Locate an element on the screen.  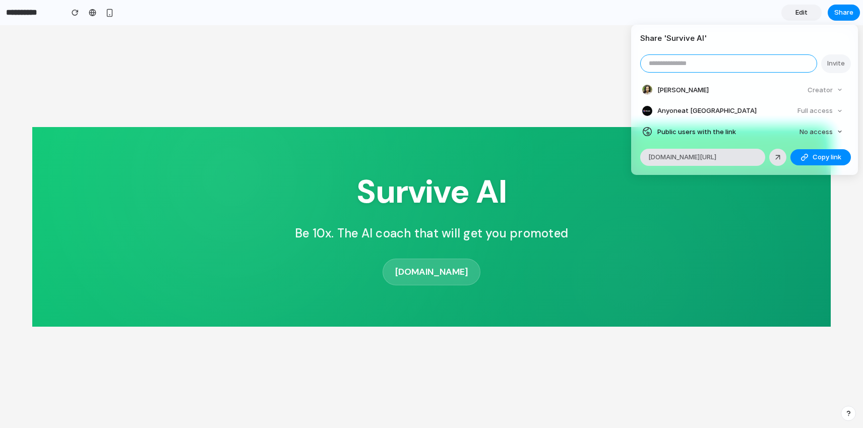
span: No access is located at coordinates (816, 132).